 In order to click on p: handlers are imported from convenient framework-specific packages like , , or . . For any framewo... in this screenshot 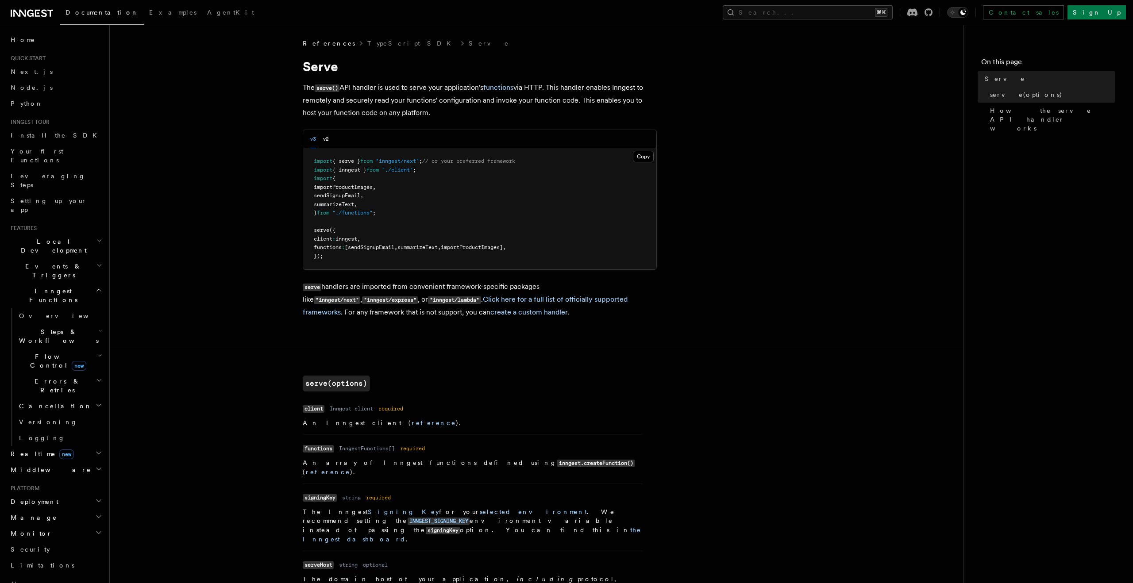, I will do `click(480, 300)`.